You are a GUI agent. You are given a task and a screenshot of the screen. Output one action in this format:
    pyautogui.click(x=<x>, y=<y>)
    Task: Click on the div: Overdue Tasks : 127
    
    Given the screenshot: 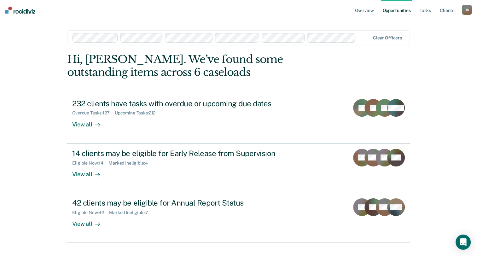 What is the action you would take?
    pyautogui.click(x=93, y=113)
    